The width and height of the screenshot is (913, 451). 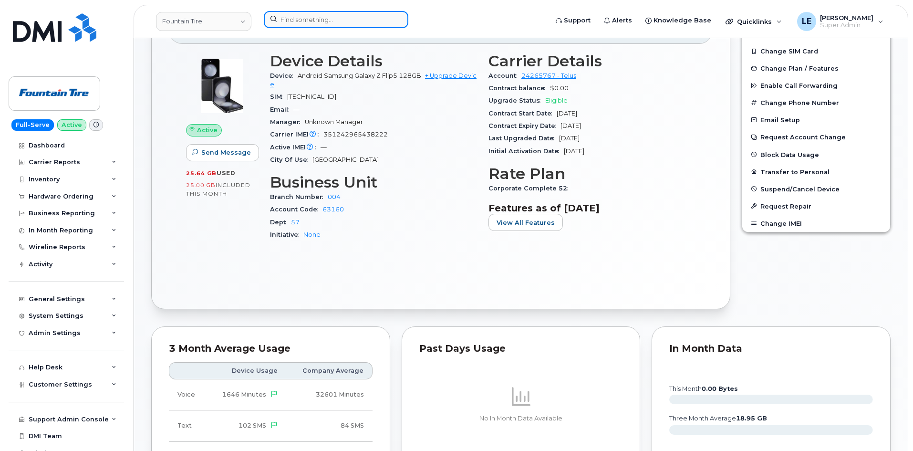 I want to click on img: image20231002-3703462-wpz4po.jpeg, so click(x=222, y=86).